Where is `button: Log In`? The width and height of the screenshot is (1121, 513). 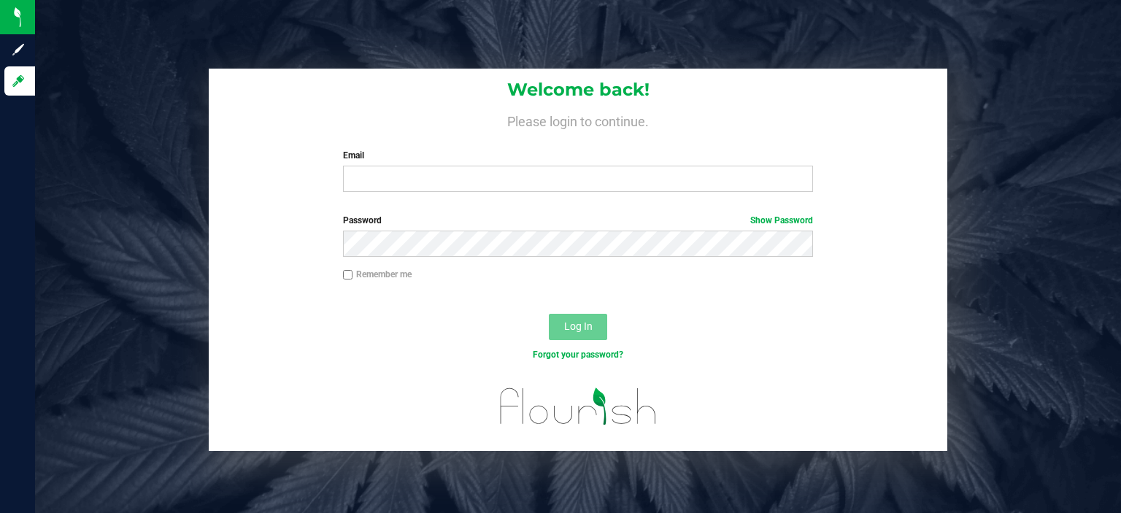
button: Log In is located at coordinates (578, 327).